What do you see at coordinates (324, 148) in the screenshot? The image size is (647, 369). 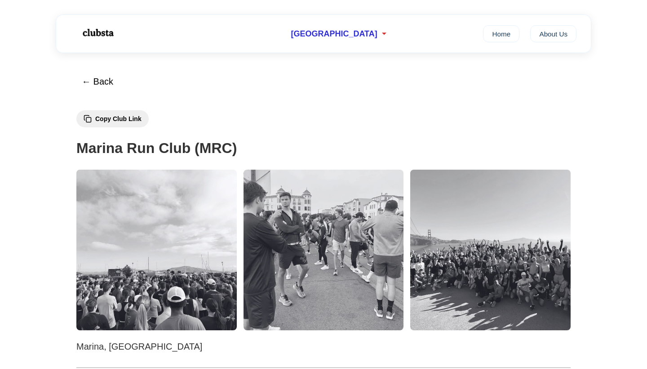 I see `h1: Marina Run Club (MRC)` at bounding box center [324, 148].